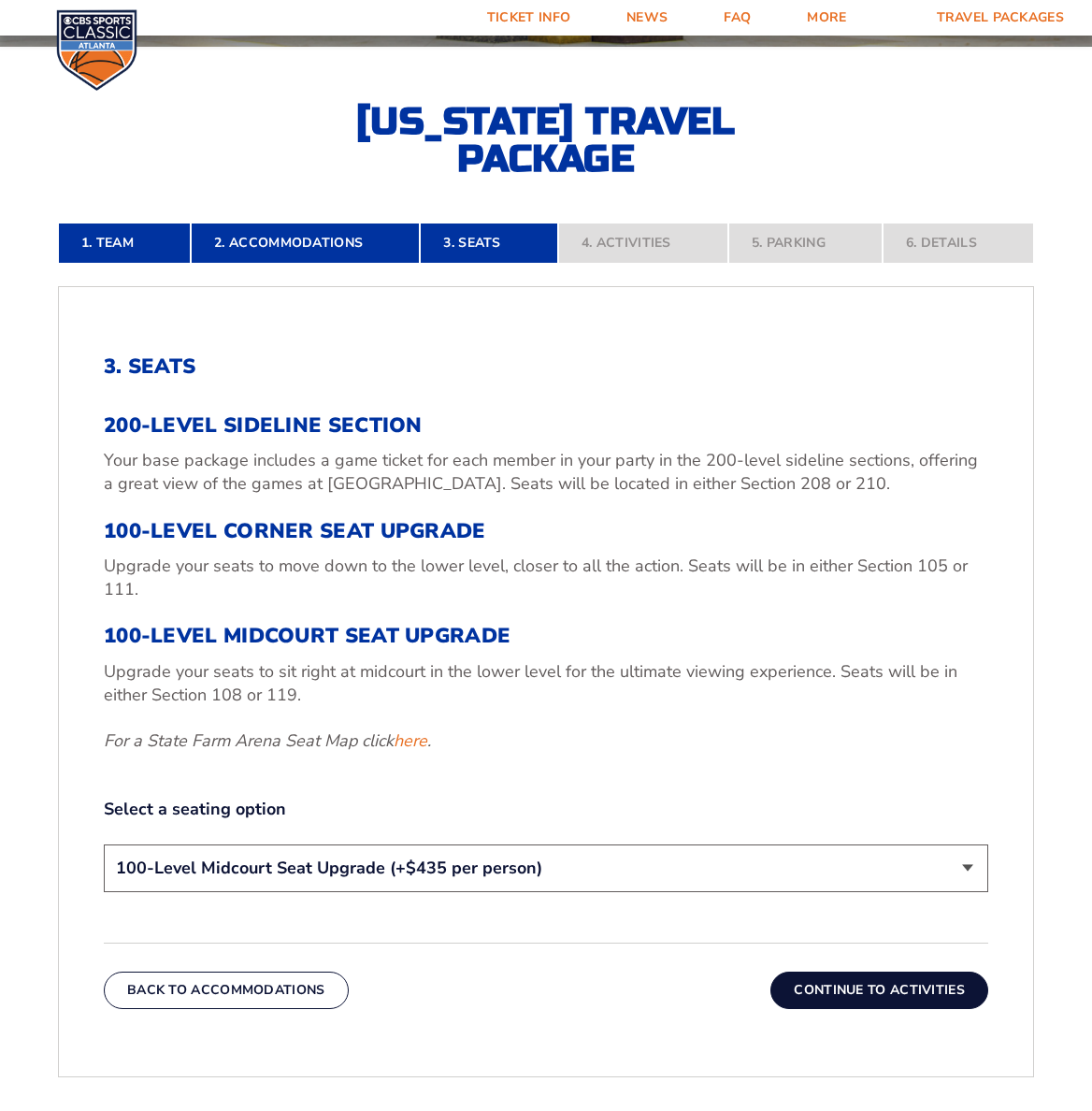 Image resolution: width=1092 pixels, height=1111 pixels. I want to click on img: CBS Sports Classic, so click(96, 50).